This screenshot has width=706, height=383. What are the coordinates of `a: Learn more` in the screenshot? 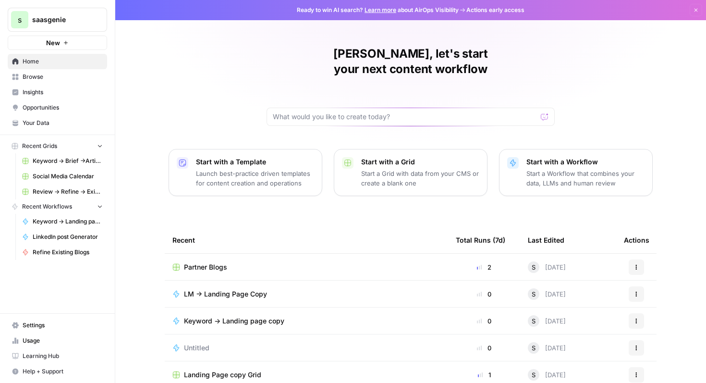 It's located at (380, 10).